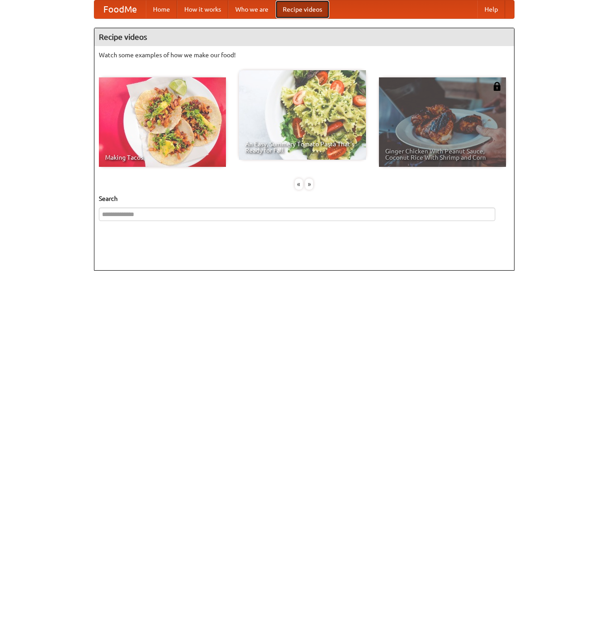  Describe the element at coordinates (304, 199) in the screenshot. I see `h5: Search` at that location.